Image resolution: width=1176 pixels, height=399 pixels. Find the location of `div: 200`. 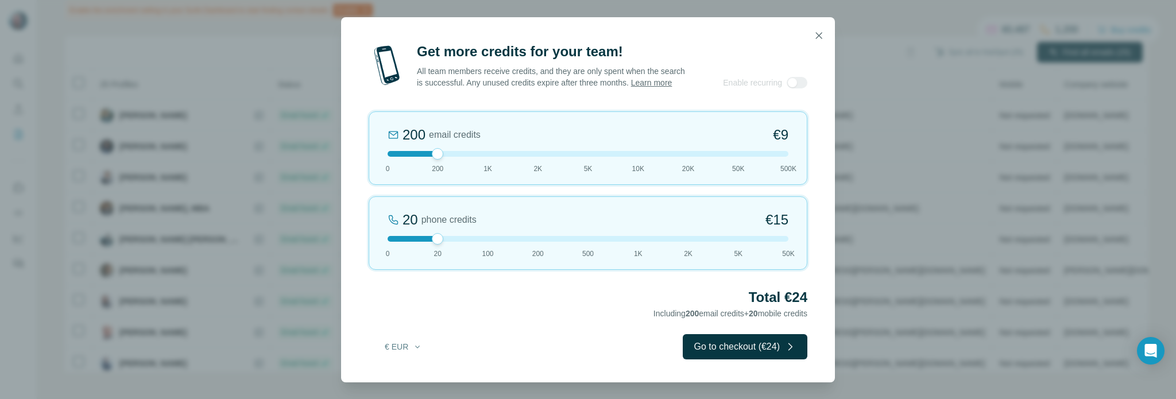

div: 200 is located at coordinates (414, 135).